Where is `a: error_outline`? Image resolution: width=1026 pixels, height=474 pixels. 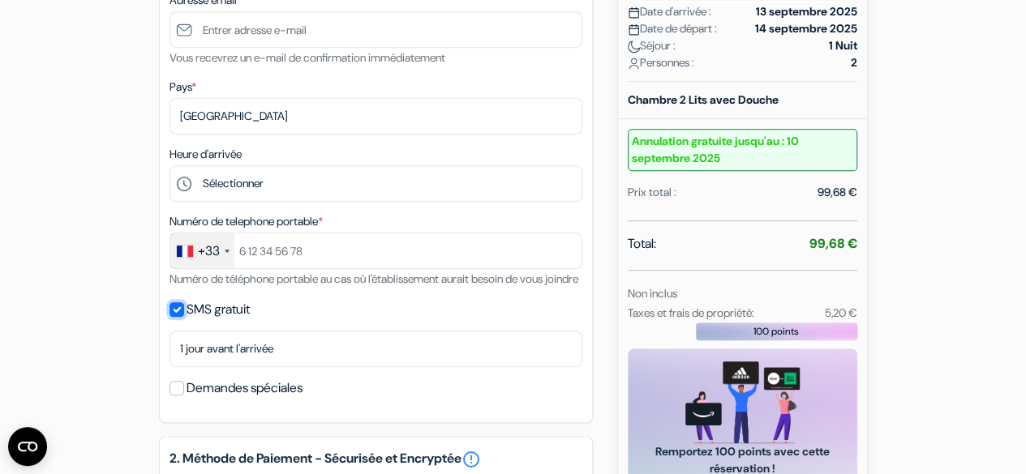 a: error_outline is located at coordinates (471, 460).